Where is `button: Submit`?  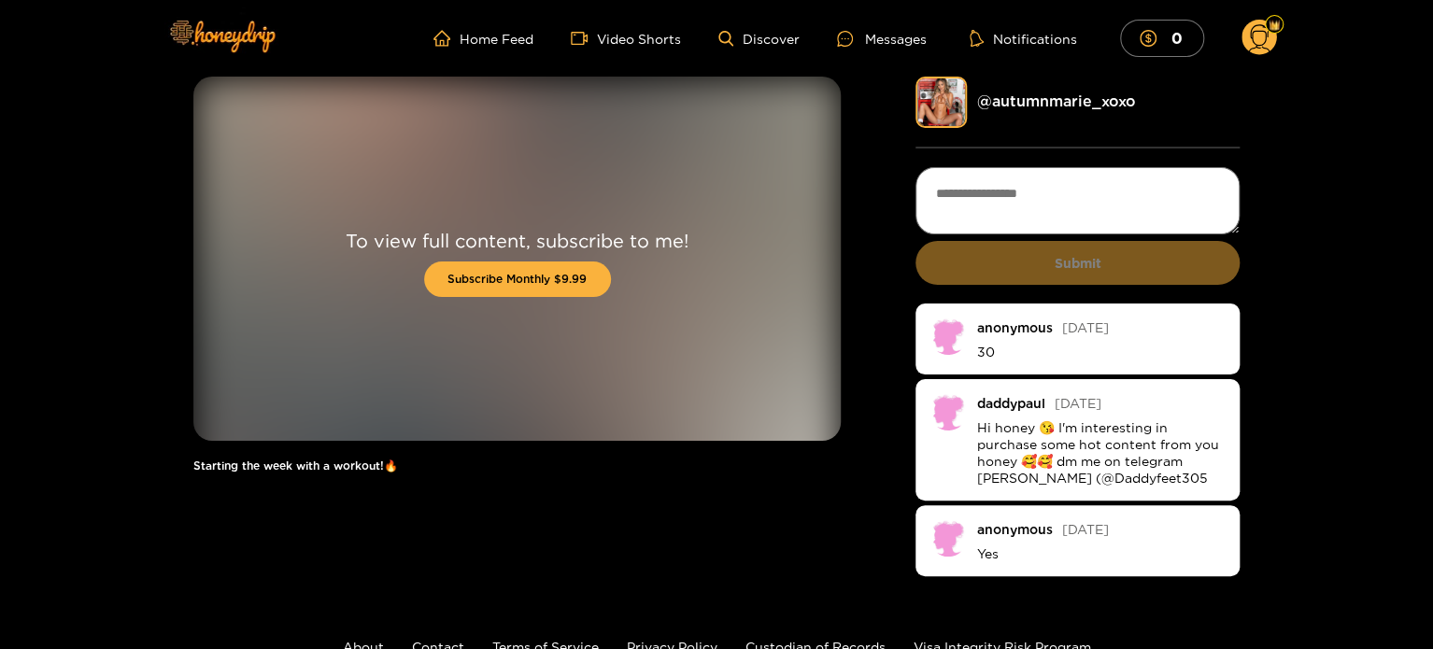 button: Submit is located at coordinates (1077, 263).